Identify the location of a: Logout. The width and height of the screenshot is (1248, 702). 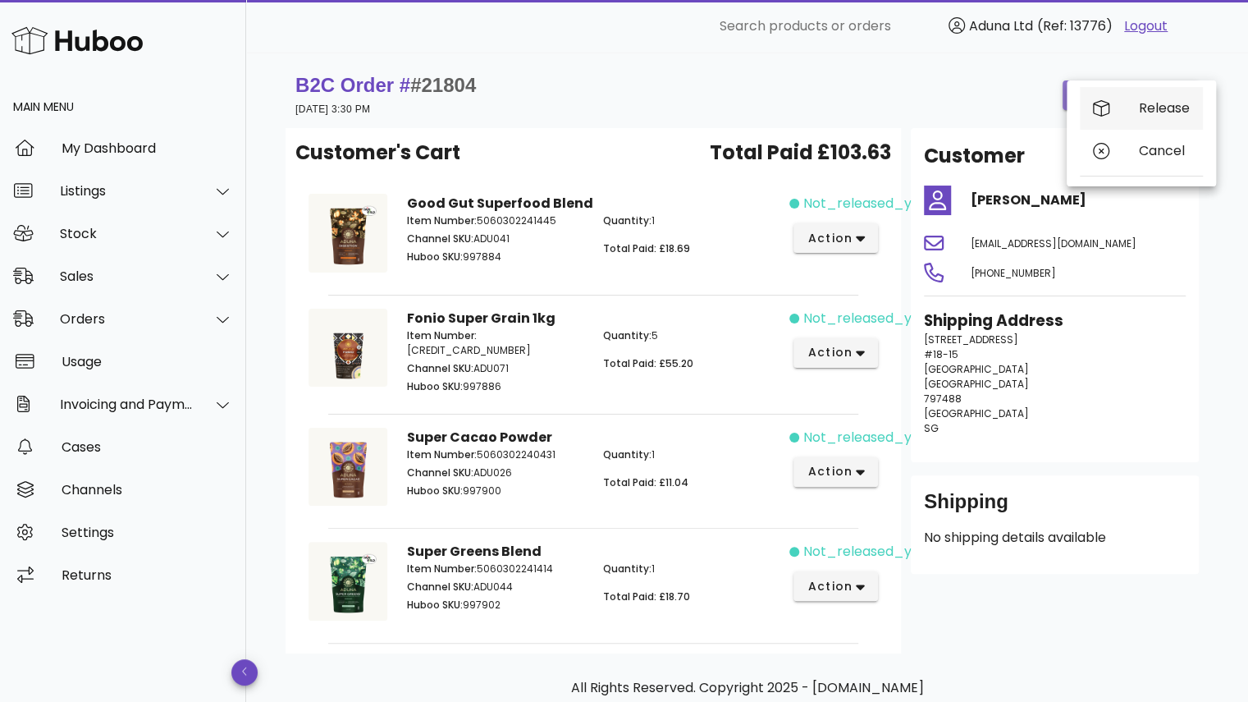
(1146, 26).